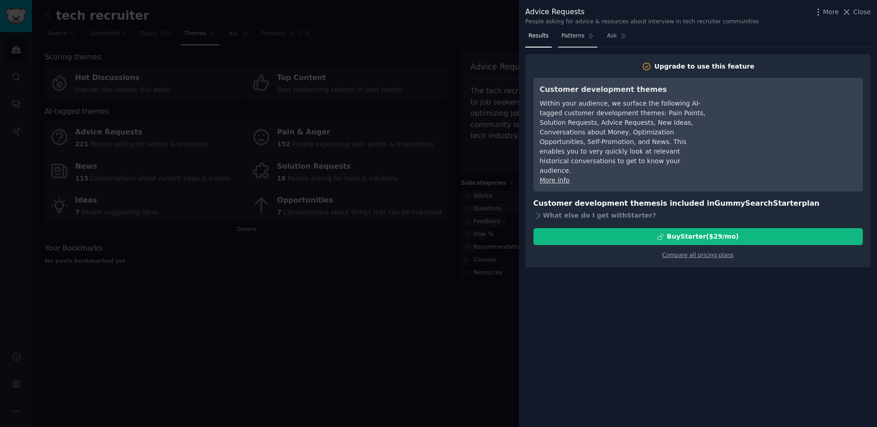  What do you see at coordinates (831, 12) in the screenshot?
I see `span: More` at bounding box center [831, 12].